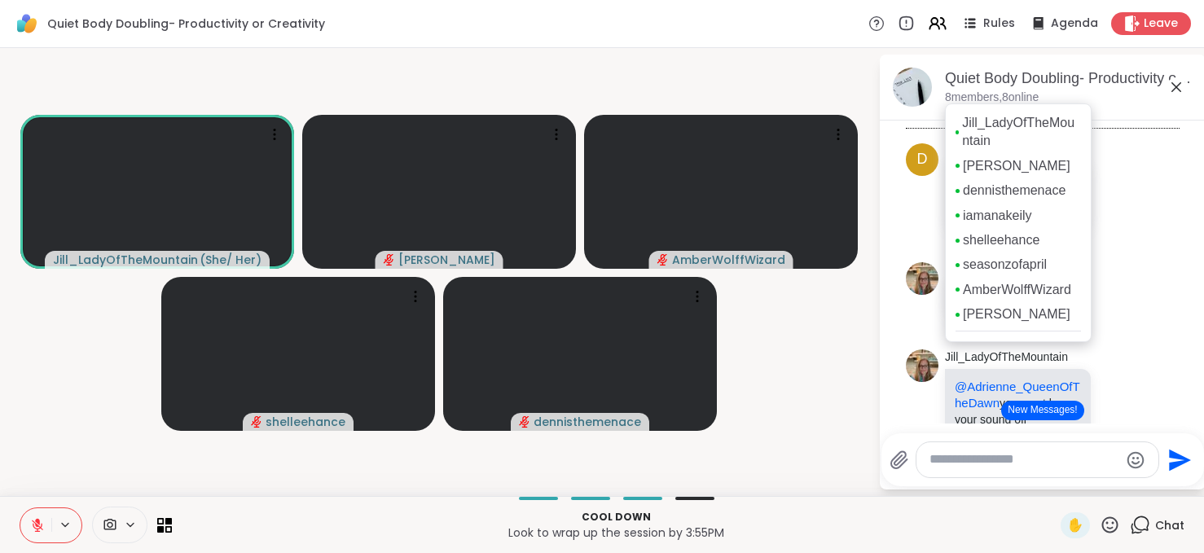 The width and height of the screenshot is (1204, 553). I want to click on p: Cool down, so click(616, 517).